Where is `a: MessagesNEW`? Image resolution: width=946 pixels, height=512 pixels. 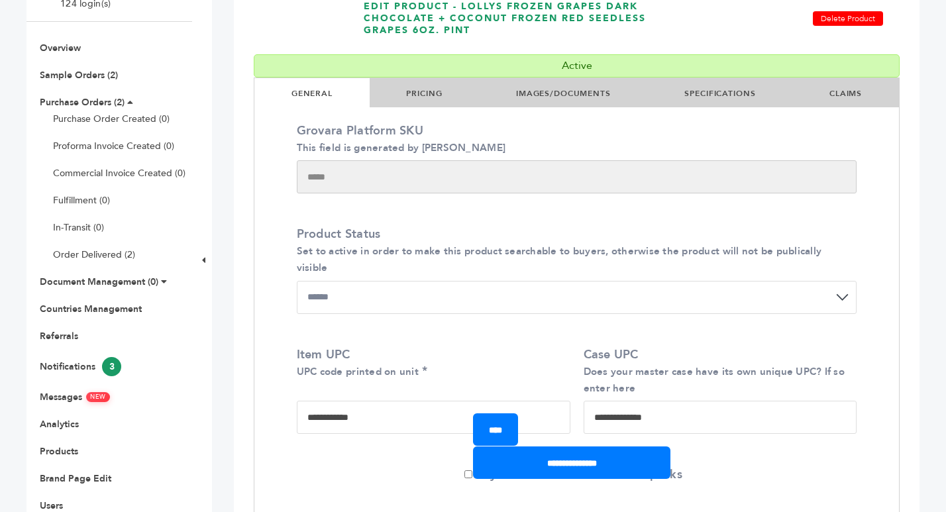 a: MessagesNEW is located at coordinates (75, 397).